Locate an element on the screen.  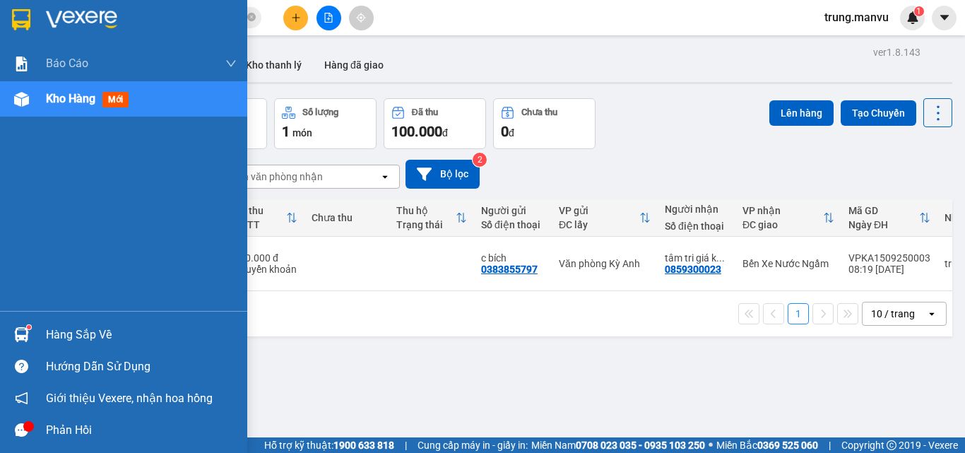
span: copyright is located at coordinates (892, 445).